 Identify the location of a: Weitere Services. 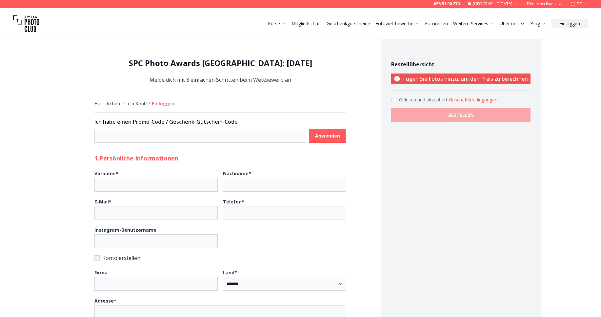
(474, 24).